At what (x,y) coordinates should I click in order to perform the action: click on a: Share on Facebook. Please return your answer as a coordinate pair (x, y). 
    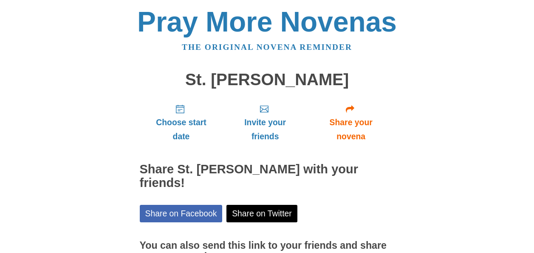
    Looking at the image, I should click on (181, 213).